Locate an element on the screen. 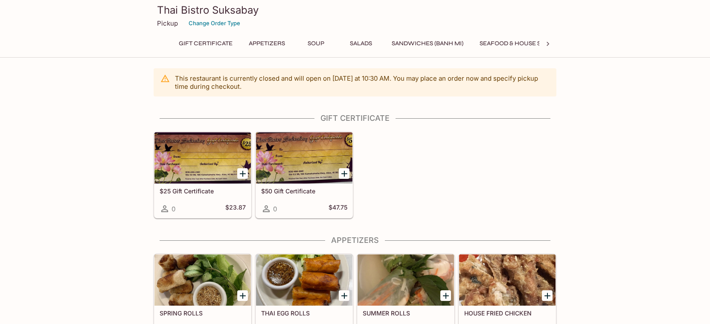  div: SUMMER ROLLS is located at coordinates (406, 280).